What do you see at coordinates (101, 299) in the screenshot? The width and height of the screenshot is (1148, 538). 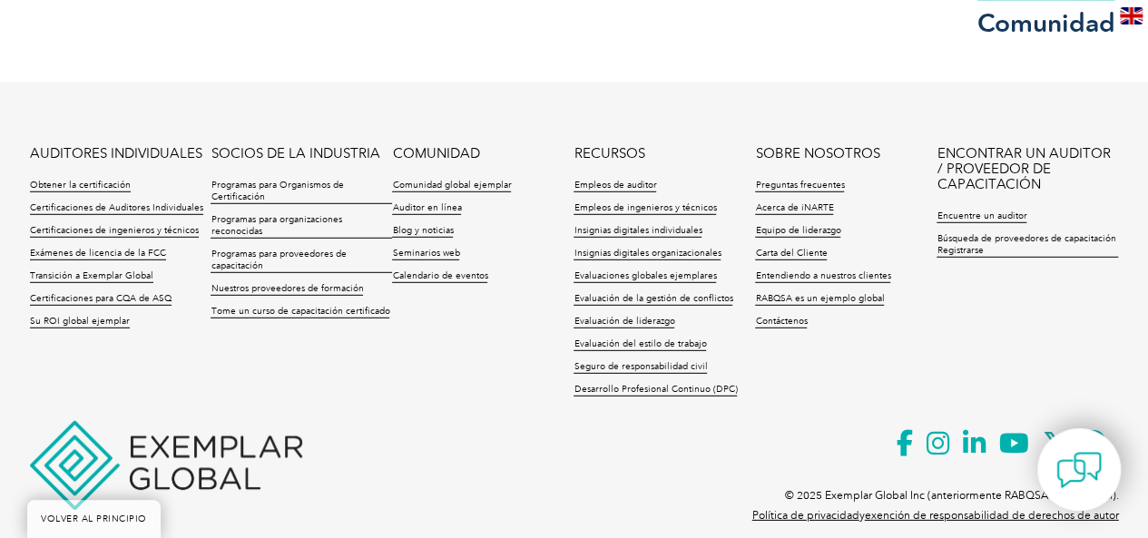 I see `a: Certificaciones para CQA de ASQ` at bounding box center [101, 299].